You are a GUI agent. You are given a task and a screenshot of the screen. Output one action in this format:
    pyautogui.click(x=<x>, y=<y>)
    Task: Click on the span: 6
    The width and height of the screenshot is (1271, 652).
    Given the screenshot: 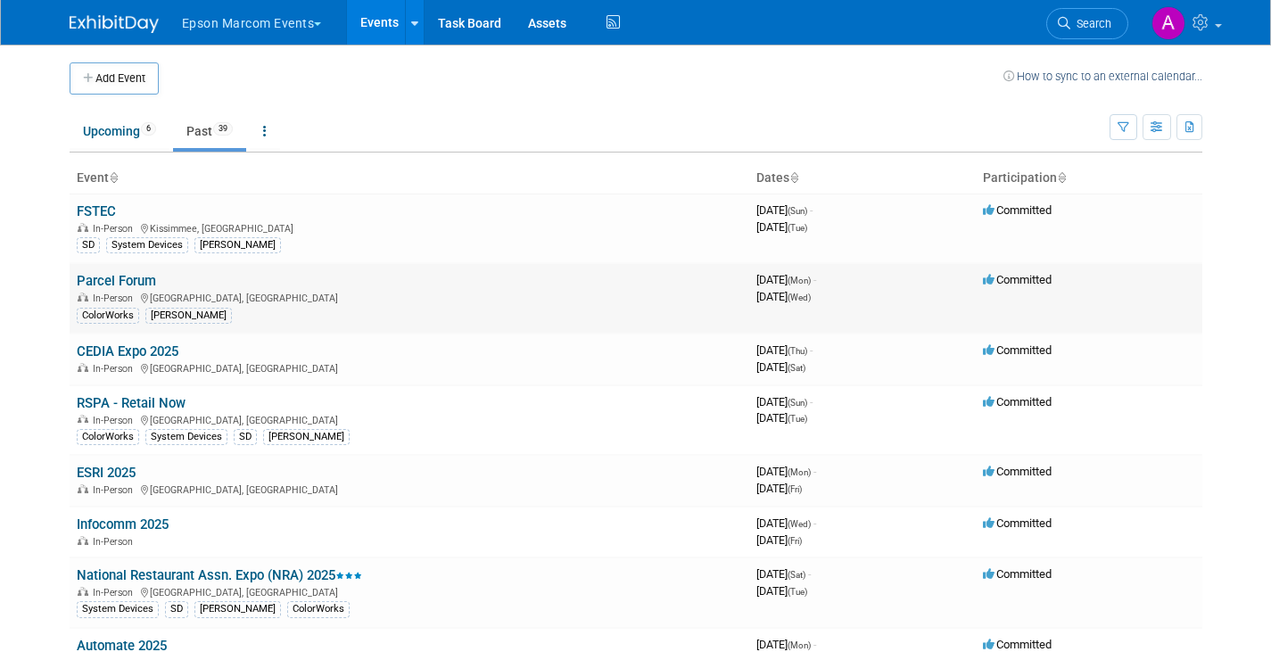 What is the action you would take?
    pyautogui.click(x=148, y=128)
    